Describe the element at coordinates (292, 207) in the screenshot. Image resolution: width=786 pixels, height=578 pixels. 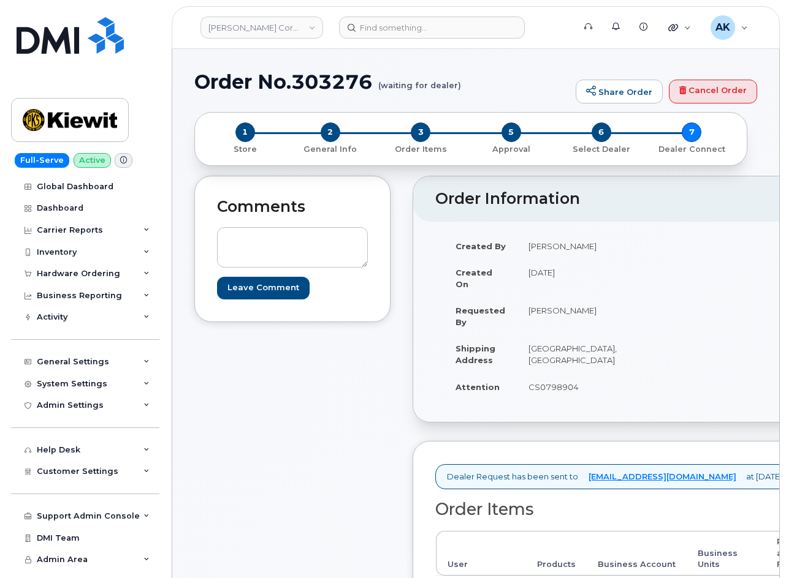
I see `h2: Comments` at that location.